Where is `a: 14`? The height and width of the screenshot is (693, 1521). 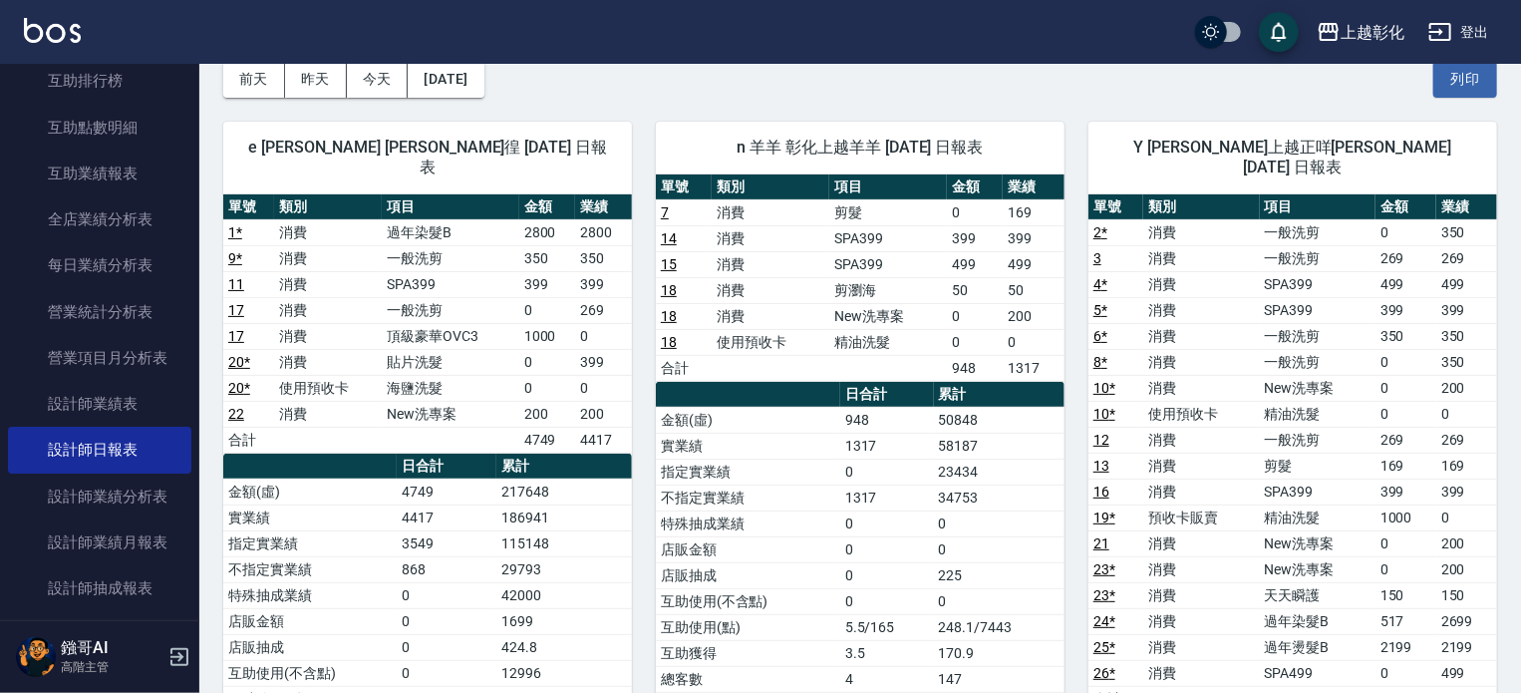
a: 14 is located at coordinates (669, 238).